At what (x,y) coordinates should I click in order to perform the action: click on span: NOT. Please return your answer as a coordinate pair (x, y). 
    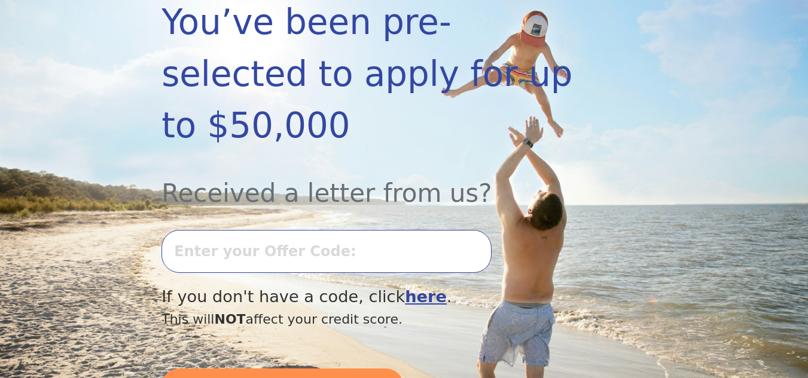
    Looking at the image, I should click on (230, 319).